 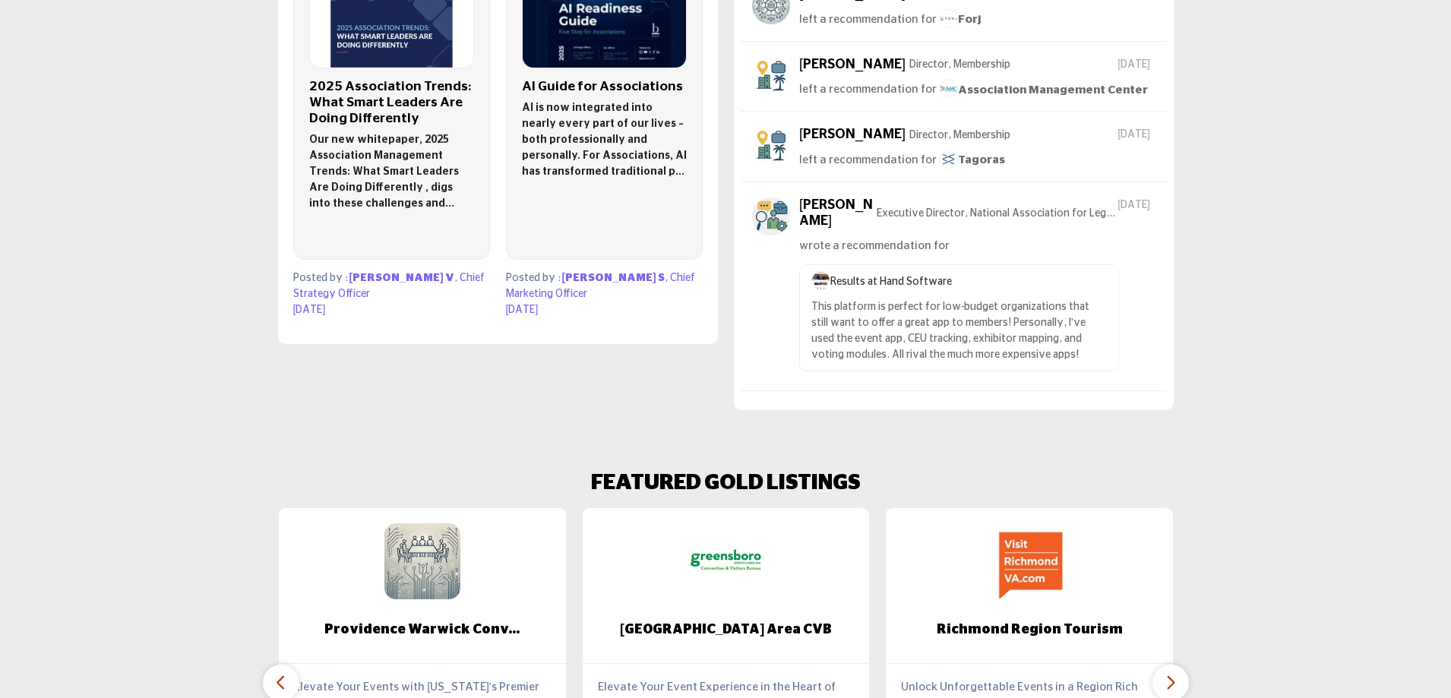 I want to click on p: This platform is perfect for low-budget organizations that still want to offer a great app to mem..., so click(x=959, y=331).